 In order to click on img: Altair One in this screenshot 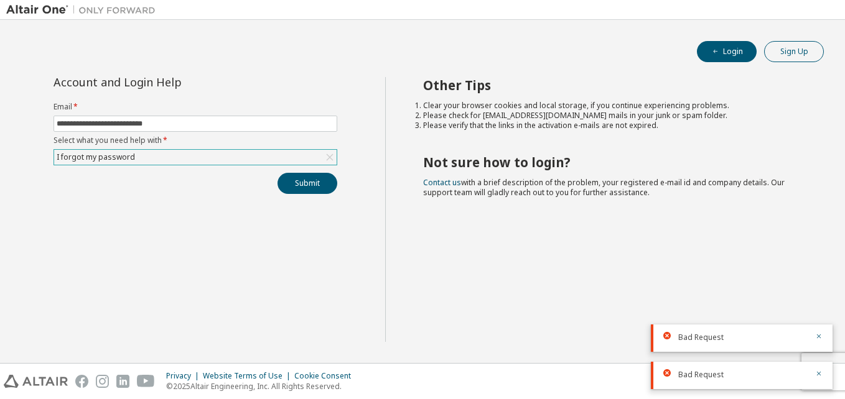, I will do `click(84, 10)`.